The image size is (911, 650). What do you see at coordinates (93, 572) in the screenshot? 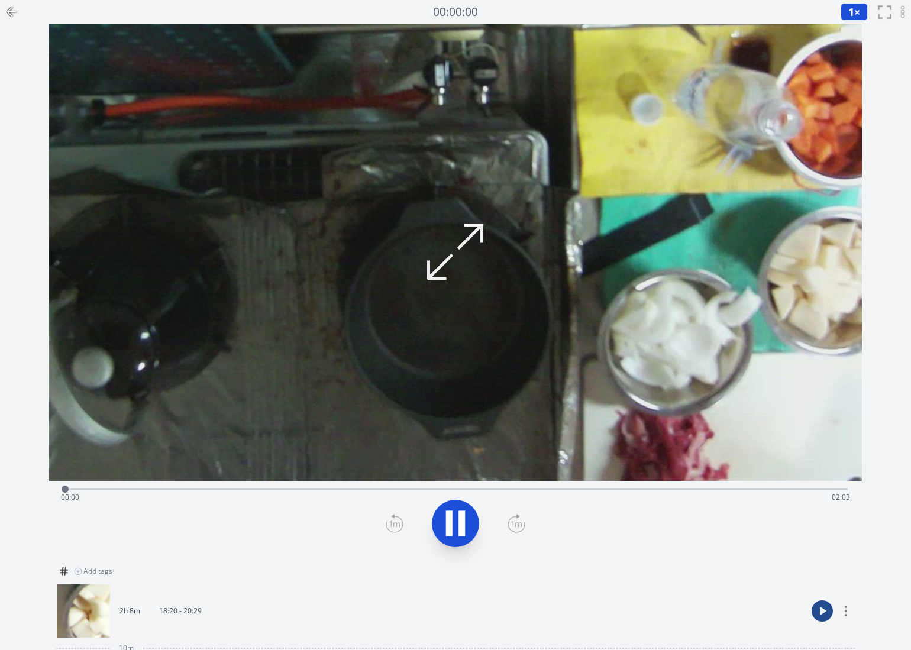
I see `button: Add tags` at bounding box center [93, 572].